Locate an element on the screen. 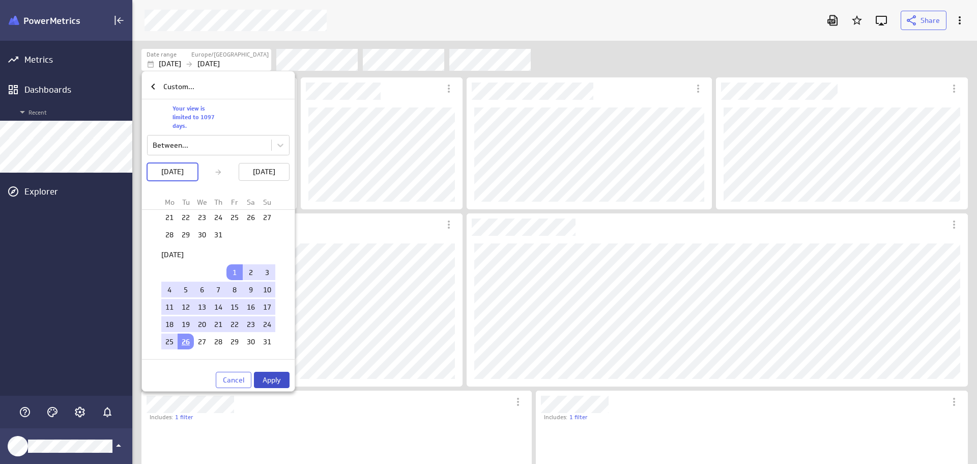  td: Selected. Monday, August 18, 2025 is located at coordinates (170, 324).